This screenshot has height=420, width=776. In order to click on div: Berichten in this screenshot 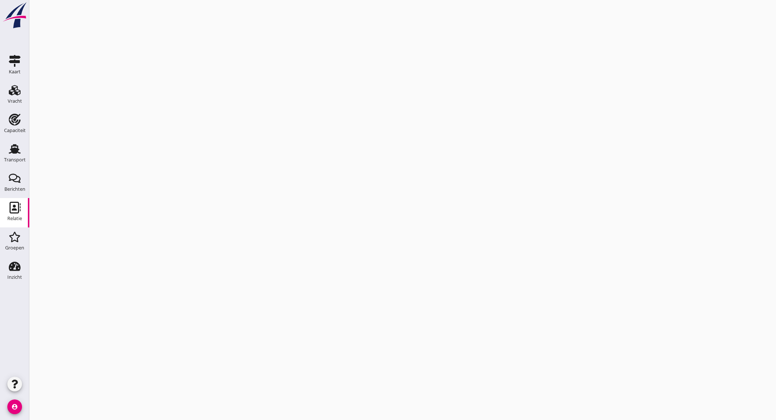, I will do `click(15, 189)`.